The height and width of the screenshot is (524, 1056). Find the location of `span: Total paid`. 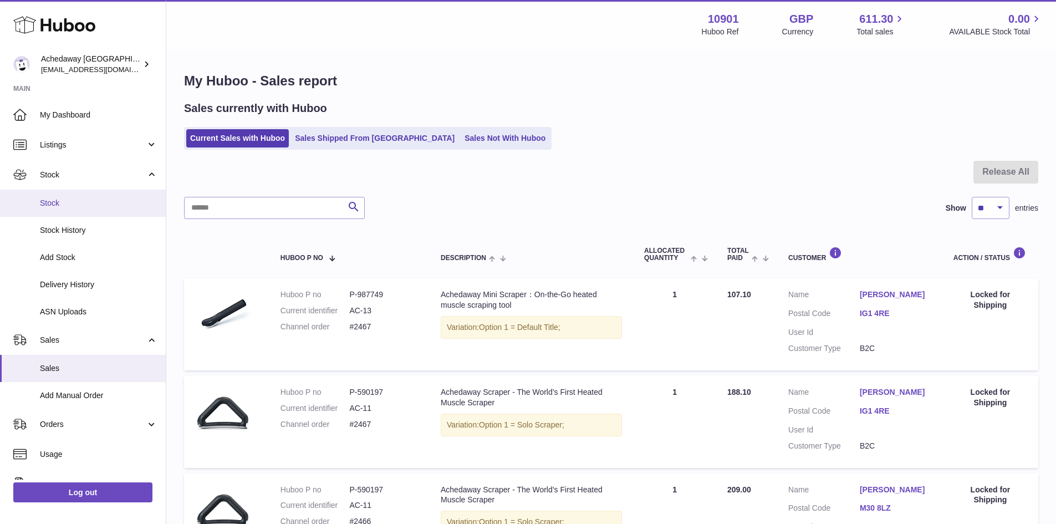

span: Total paid is located at coordinates (738, 254).